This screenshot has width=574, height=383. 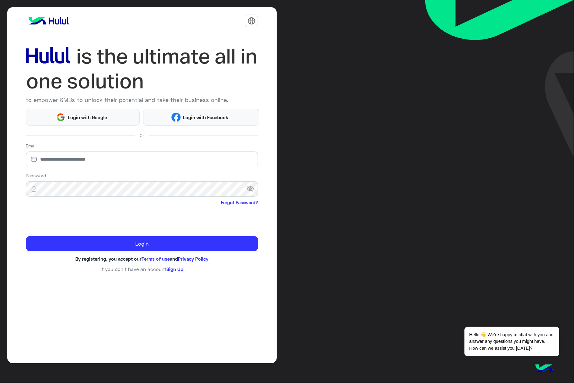 I want to click on span: Hello!👋 We're happy to chat with you and answer any questions you might have. How can we assist y..., so click(x=511, y=342).